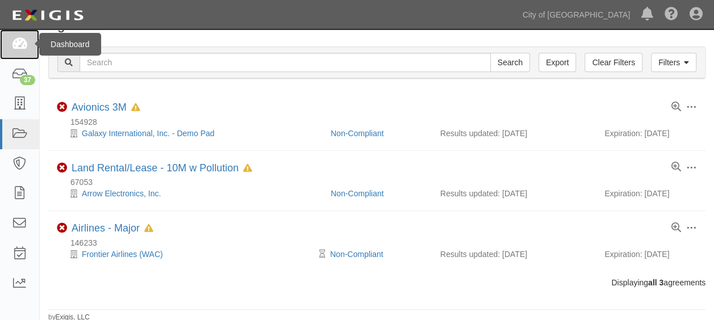 Image resolution: width=714 pixels, height=320 pixels. What do you see at coordinates (613, 62) in the screenshot?
I see `a: Clear Filters` at bounding box center [613, 62].